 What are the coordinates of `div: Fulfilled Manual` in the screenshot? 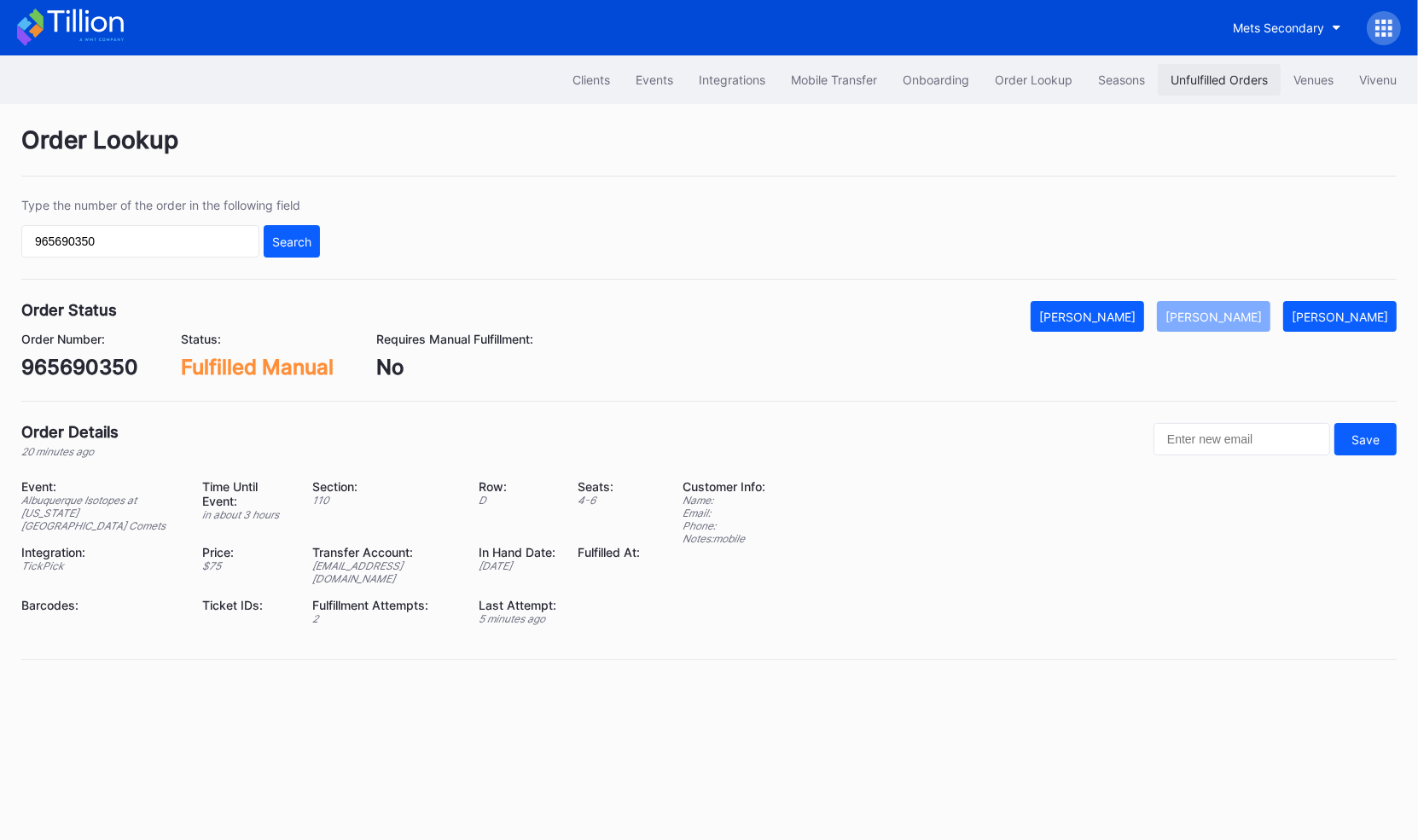 It's located at (257, 366).